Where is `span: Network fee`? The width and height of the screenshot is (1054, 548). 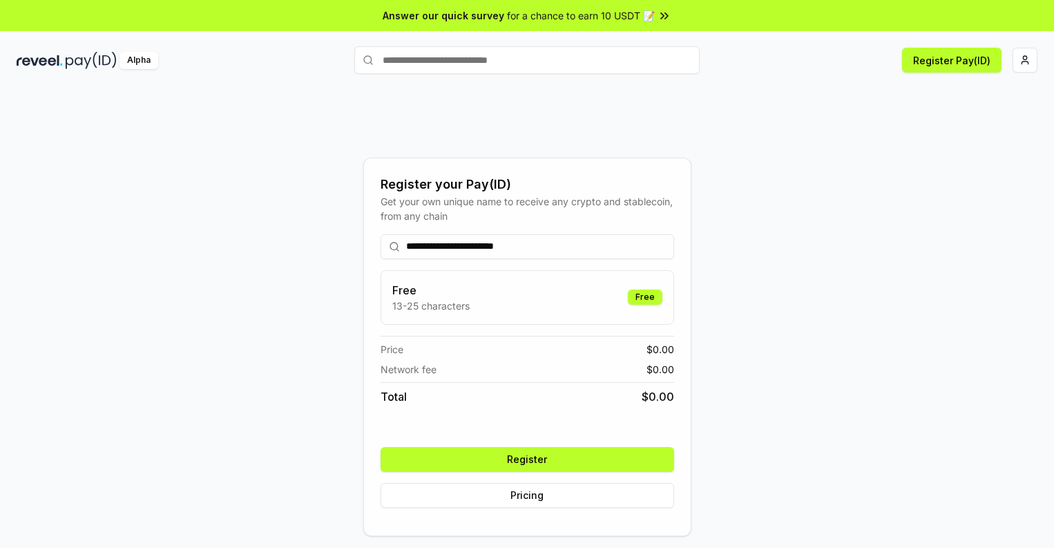 span: Network fee is located at coordinates (408, 369).